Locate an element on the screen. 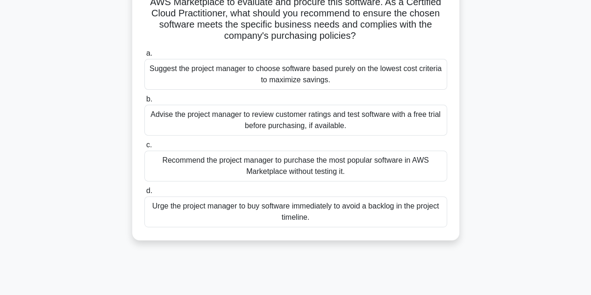 Image resolution: width=591 pixels, height=295 pixels. span: b. is located at coordinates (149, 99).